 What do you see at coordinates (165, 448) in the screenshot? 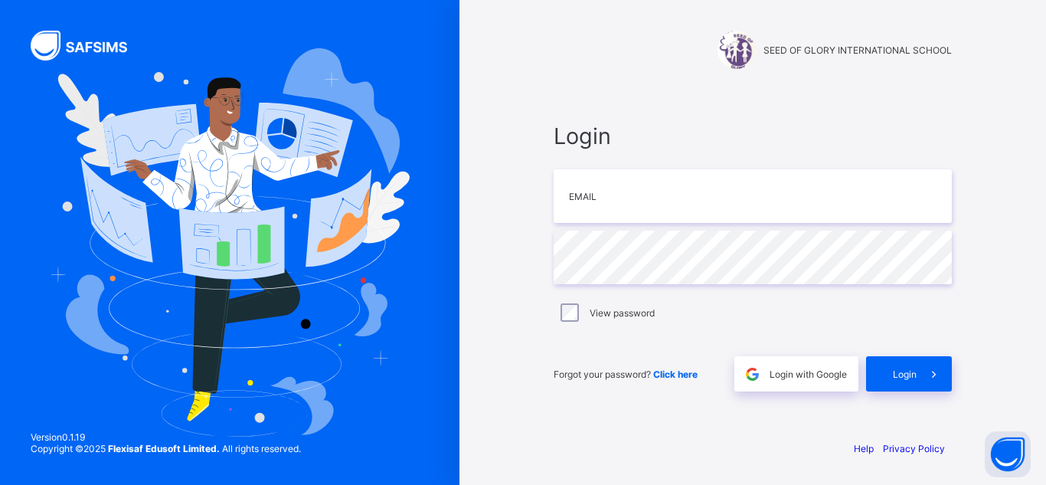
I see `span: Copyright © 2025 All rights reserved.` at bounding box center [165, 448].